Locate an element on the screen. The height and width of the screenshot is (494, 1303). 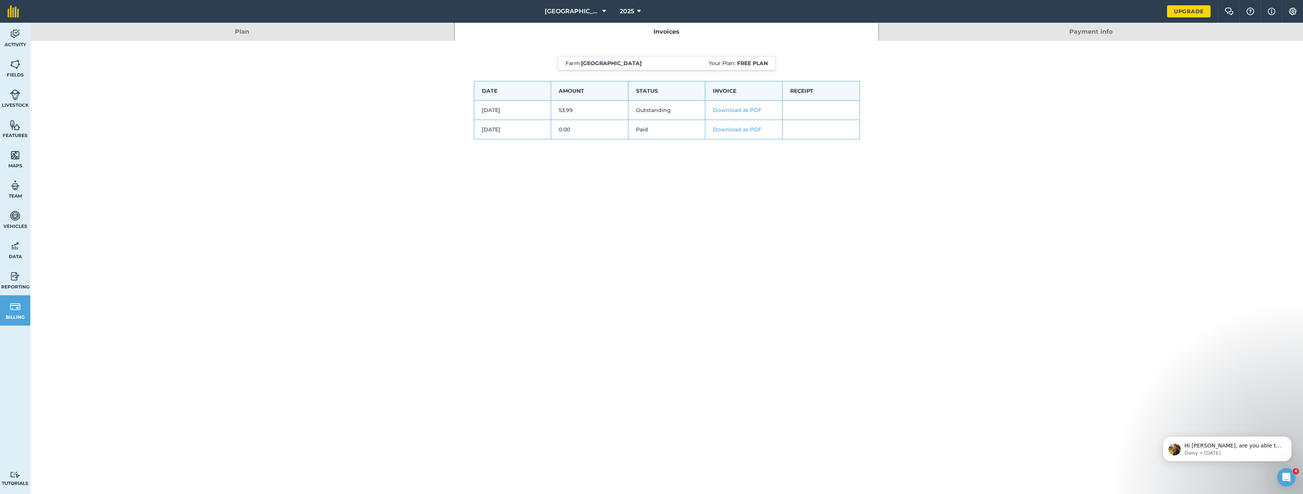
img: fieldmargin Logo is located at coordinates (13, 11).